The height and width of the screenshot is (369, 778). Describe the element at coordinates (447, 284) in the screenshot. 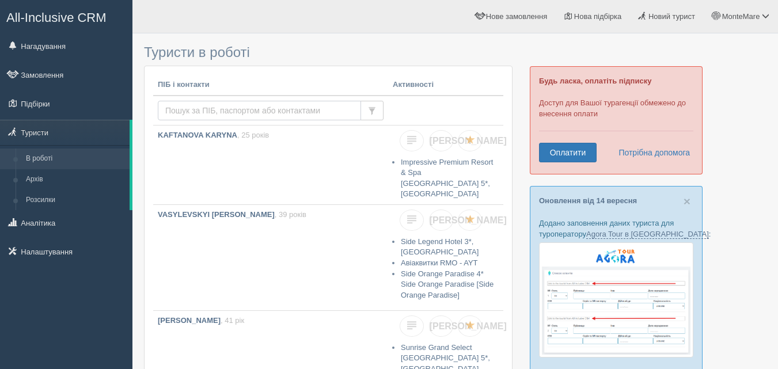

I see `a: Side Orange Paradise 4* Side Orange Paradise [Side Orange Paradise]` at that location.